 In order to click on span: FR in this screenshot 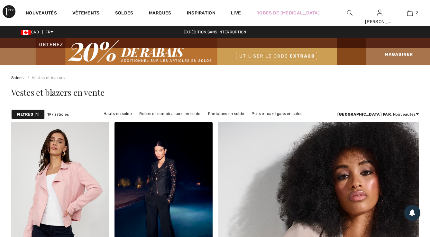, I will do `click(49, 32)`.